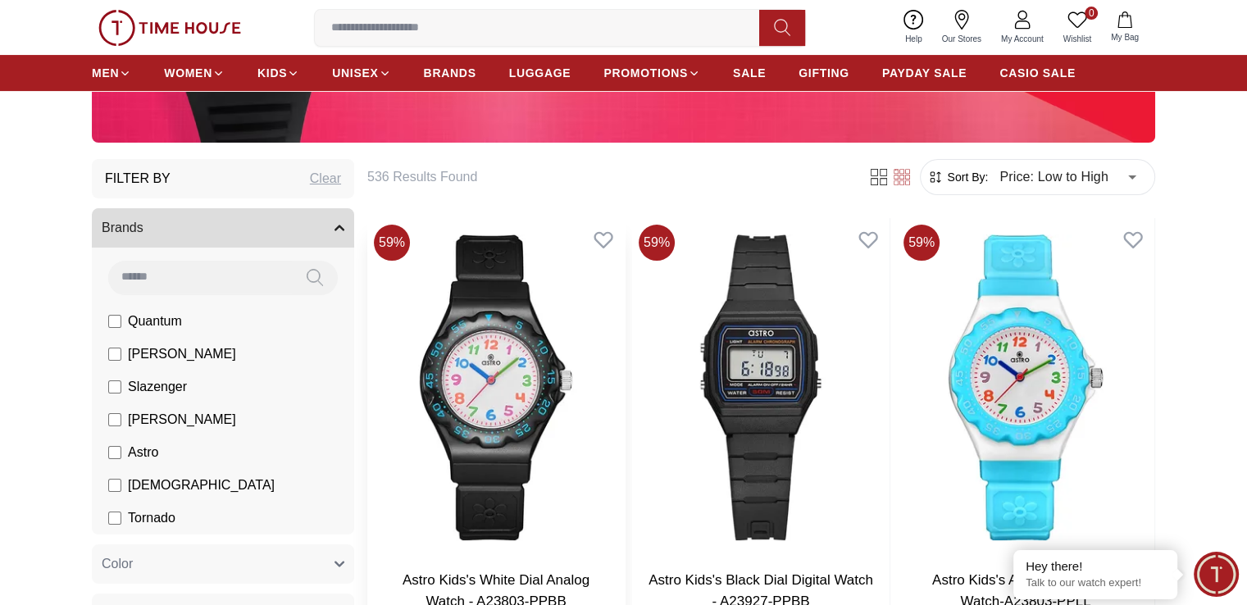 The image size is (1247, 605). What do you see at coordinates (652, 73) in the screenshot?
I see `a: PROMOTIONS` at bounding box center [652, 73].